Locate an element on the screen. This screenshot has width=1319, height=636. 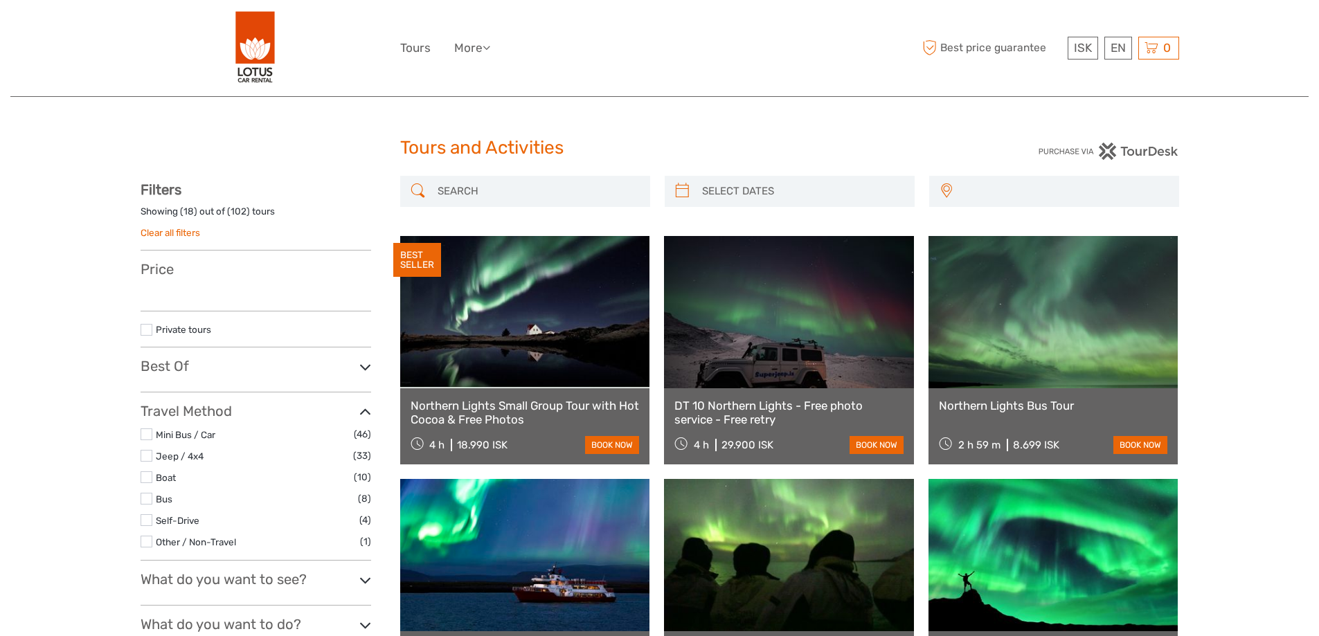
label: 102 is located at coordinates (238, 211).